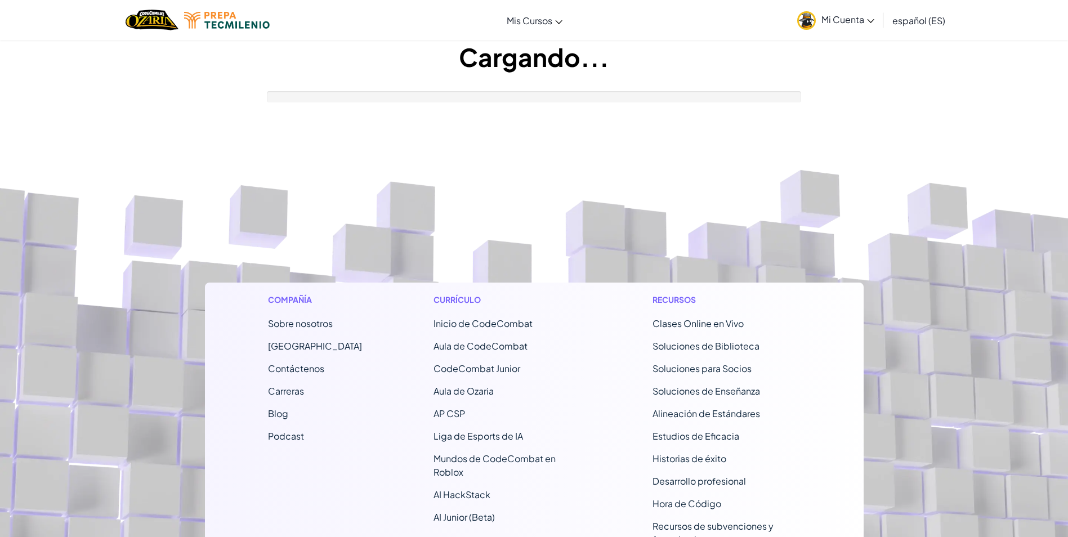 This screenshot has width=1068, height=537. I want to click on a: AP CSP, so click(449, 413).